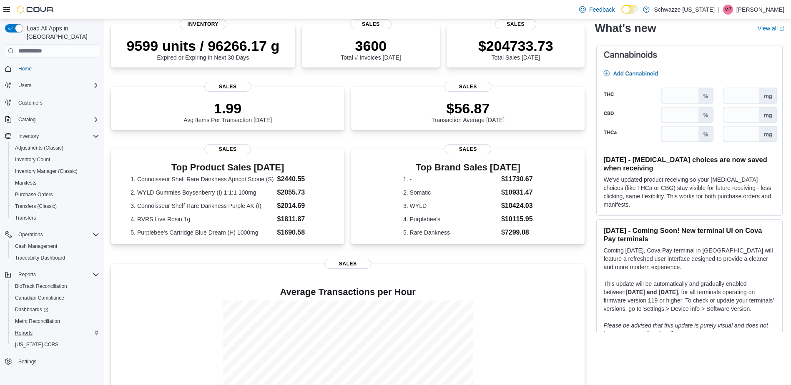 This screenshot has height=385, width=791. Describe the element at coordinates (40, 258) in the screenshot. I see `a: Traceabilty Dashboard` at that location.